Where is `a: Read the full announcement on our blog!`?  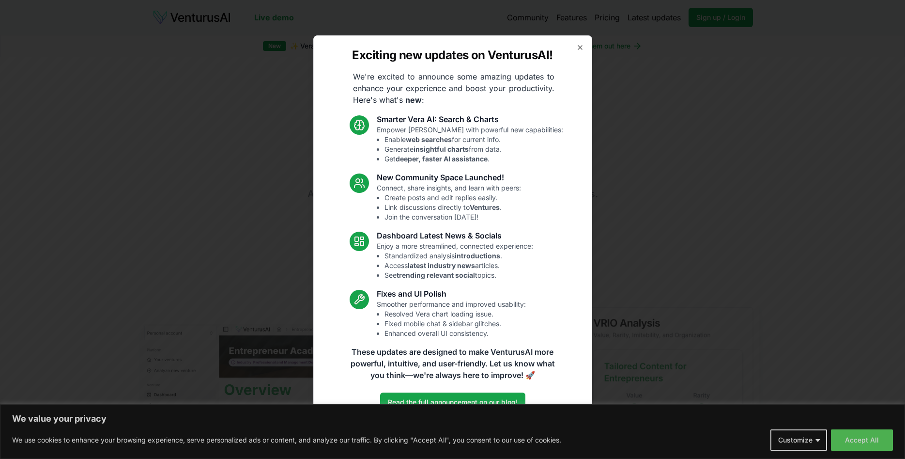
a: Read the full announcement on our blog! is located at coordinates (453, 402).